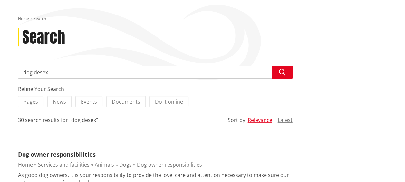 This screenshot has height=182, width=405. Describe the element at coordinates (59, 101) in the screenshot. I see `span: News` at that location.